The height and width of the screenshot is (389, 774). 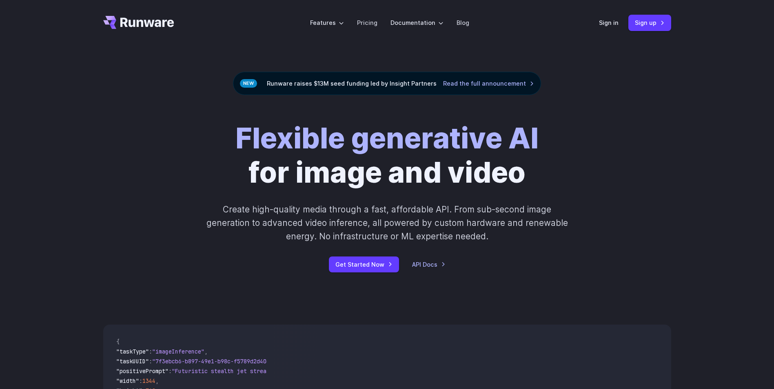 I want to click on span: "Futuristic stealth jet streaking through a neon-lit cityscape with glowing purple exhaust", so click(x=320, y=371).